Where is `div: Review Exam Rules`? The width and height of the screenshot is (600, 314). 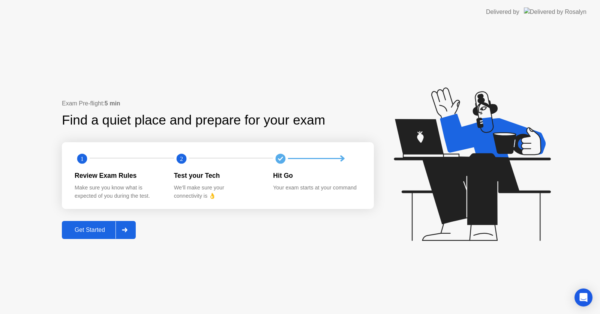
div: Review Exam Rules is located at coordinates (118, 175).